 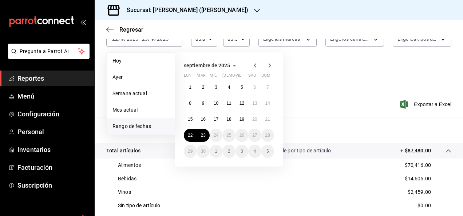 I want to click on span: Personal, so click(x=53, y=132).